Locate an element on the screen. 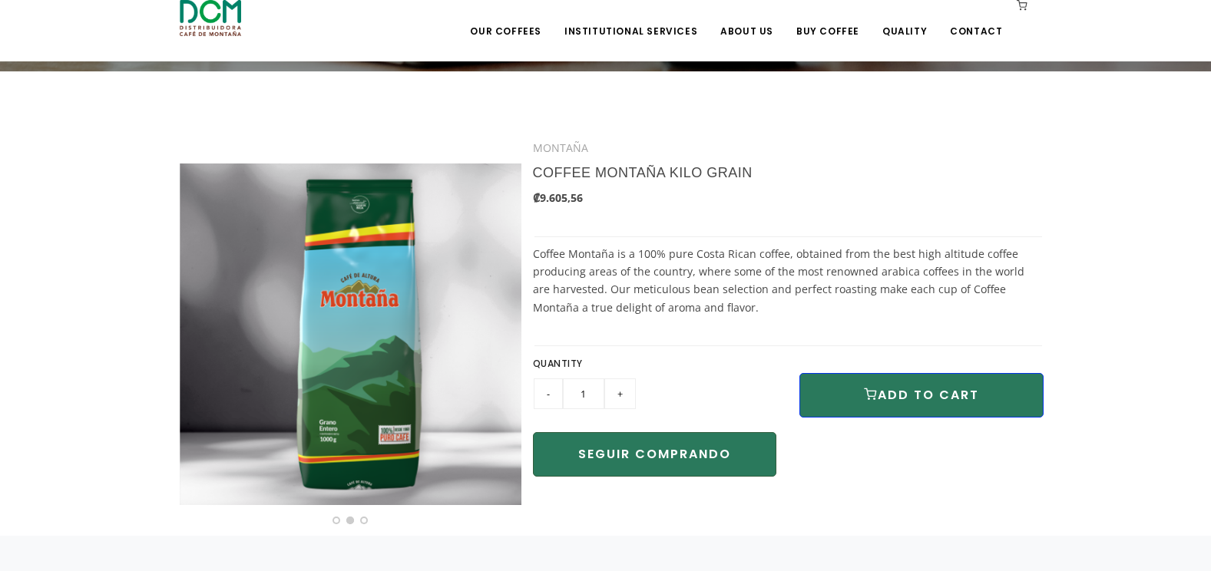 The image size is (1211, 571). b: ₡9.605,56 is located at coordinates (557, 197).